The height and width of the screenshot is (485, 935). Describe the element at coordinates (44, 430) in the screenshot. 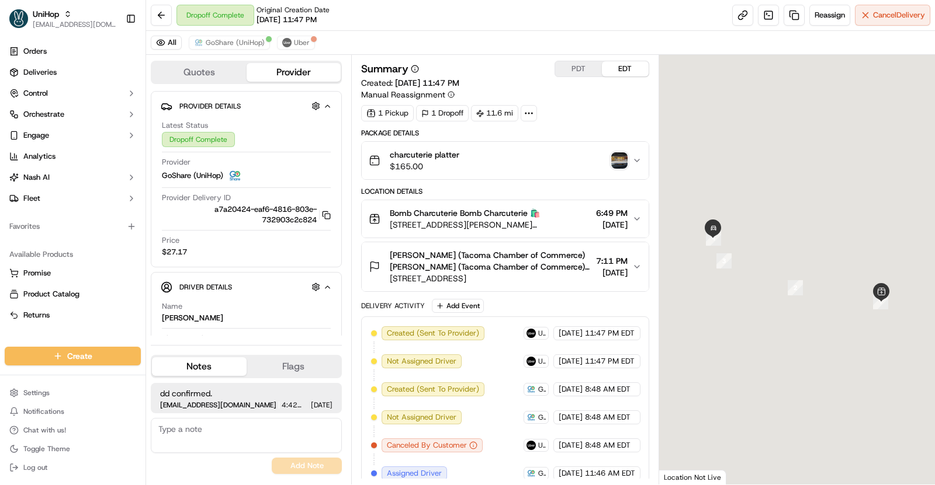

I see `span: Chat with us!` at that location.